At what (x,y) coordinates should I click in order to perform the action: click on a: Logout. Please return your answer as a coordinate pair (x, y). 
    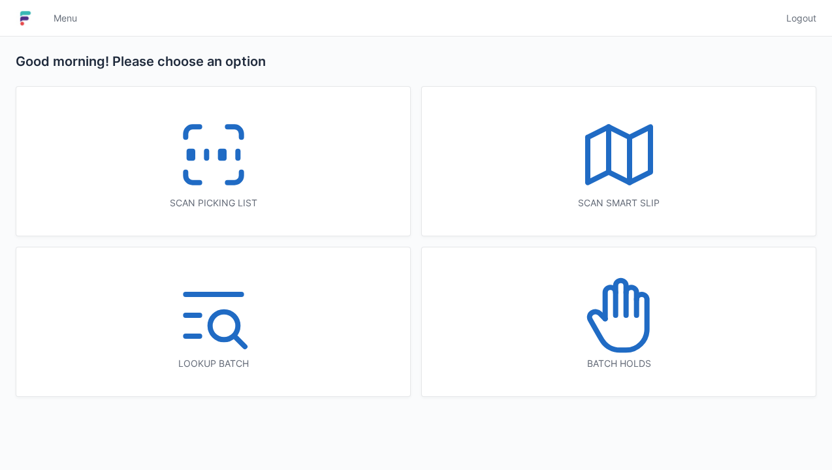
    Looking at the image, I should click on (798, 18).